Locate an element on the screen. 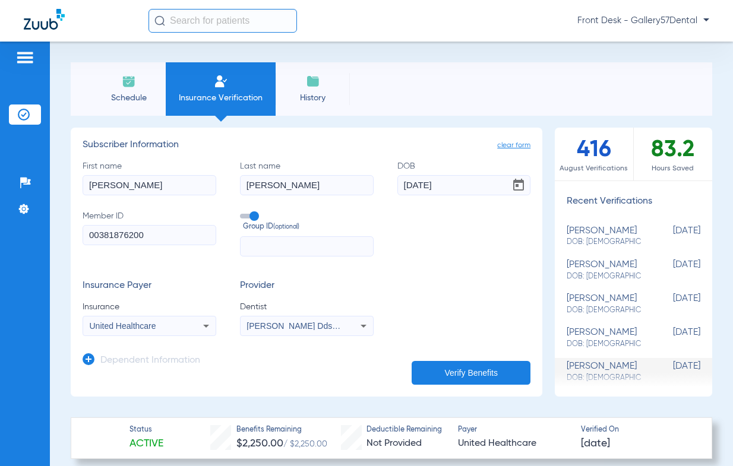  span: Front Desk - Gallery57Dental is located at coordinates (643, 21).